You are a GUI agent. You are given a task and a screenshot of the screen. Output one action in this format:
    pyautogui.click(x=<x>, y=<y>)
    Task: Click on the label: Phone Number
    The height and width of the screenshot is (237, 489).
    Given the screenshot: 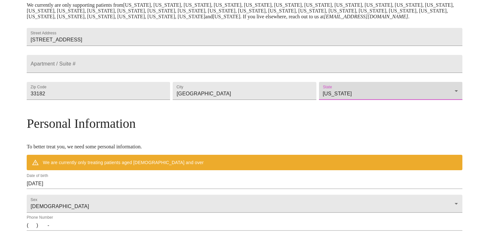 What is the action you would take?
    pyautogui.click(x=40, y=218)
    